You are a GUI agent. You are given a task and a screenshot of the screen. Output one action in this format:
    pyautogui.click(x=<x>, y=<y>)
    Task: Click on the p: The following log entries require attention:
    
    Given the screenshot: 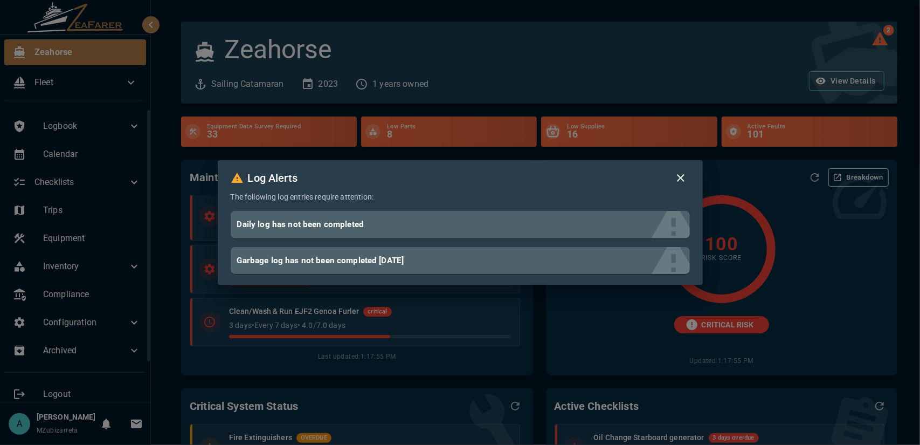 What is the action you would take?
    pyautogui.click(x=461, y=197)
    